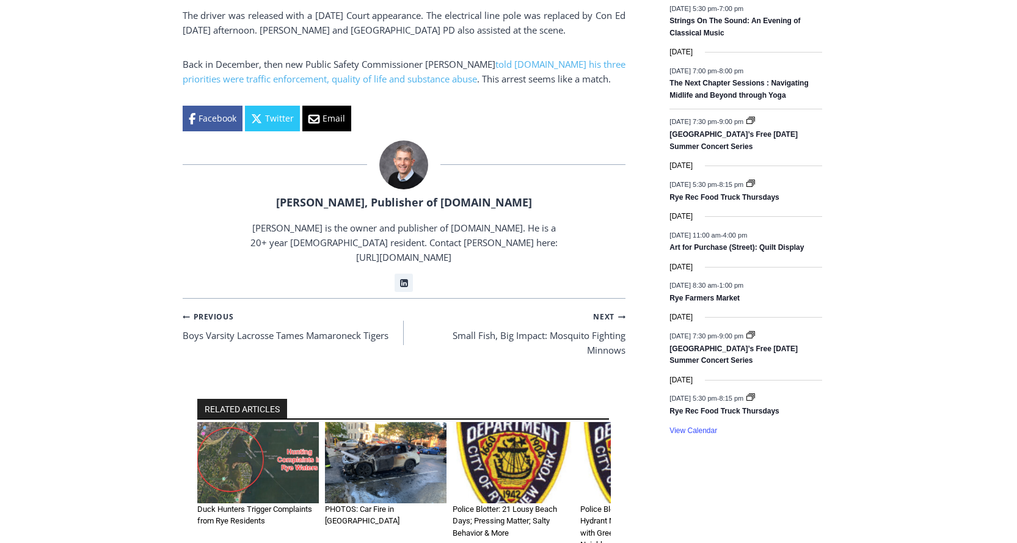 This screenshot has width=1017, height=543. What do you see at coordinates (258, 462) in the screenshot?
I see `img: (PHOTO: On Friday, January 3, 2025 Rye PD said it has been receiving complaints about duck huntin...` at bounding box center [258, 462].